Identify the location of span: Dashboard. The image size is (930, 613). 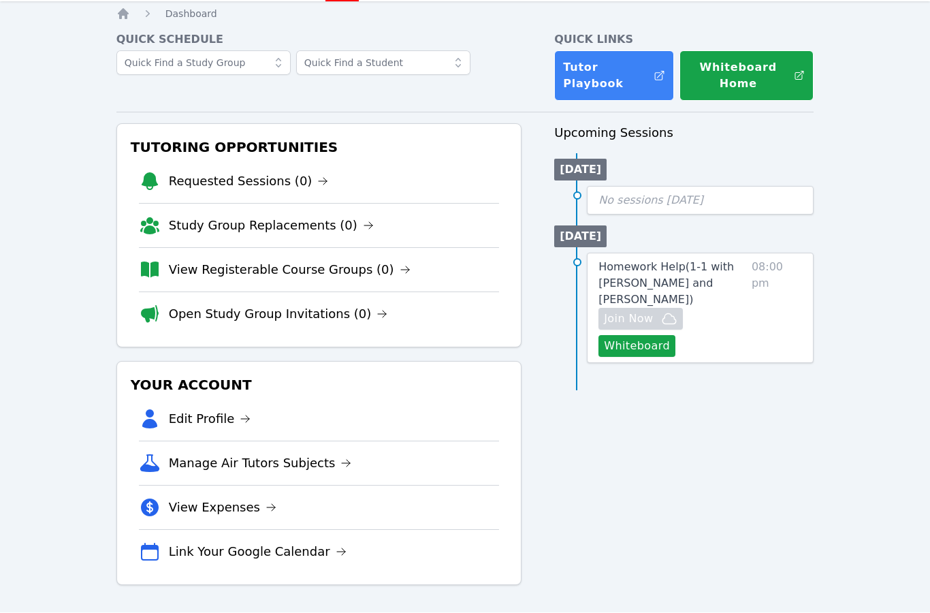
(191, 14).